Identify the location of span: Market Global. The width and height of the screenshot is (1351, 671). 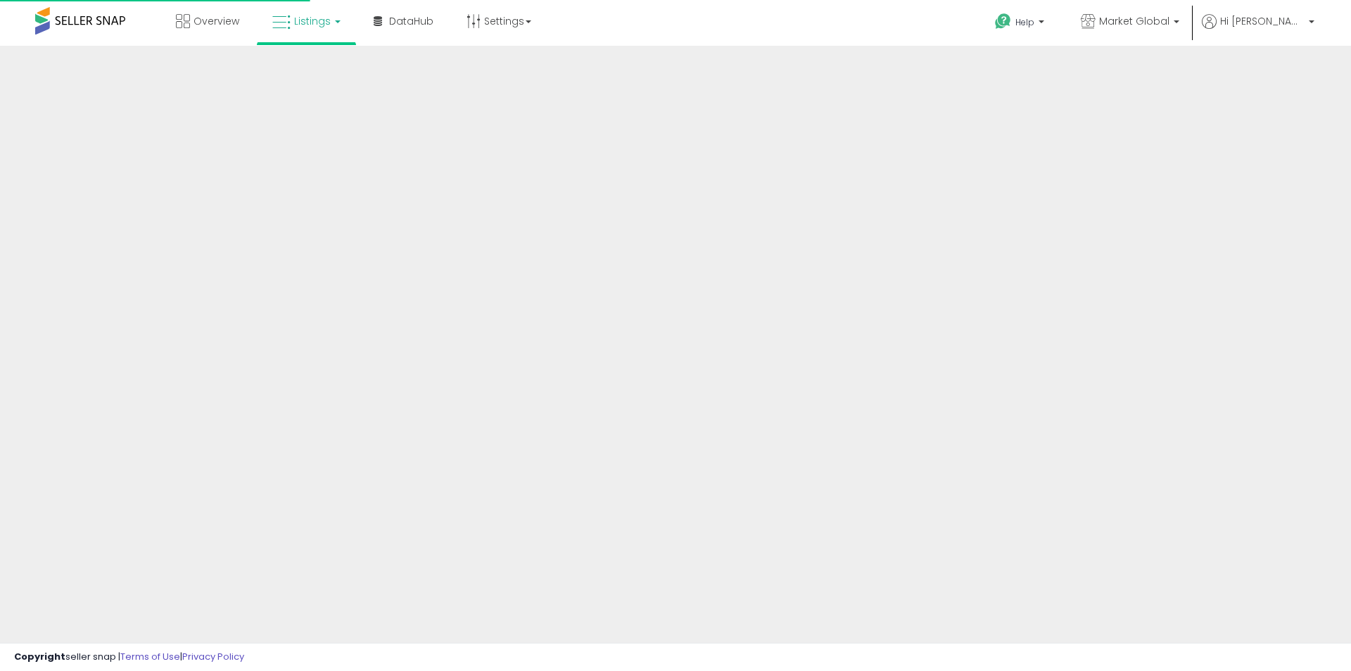
(1134, 21).